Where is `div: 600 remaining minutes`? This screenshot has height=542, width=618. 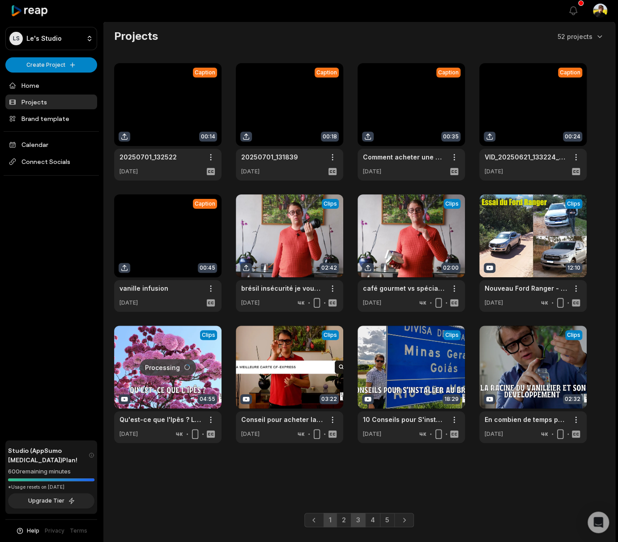
div: 600 remaining minutes is located at coordinates (51, 471).